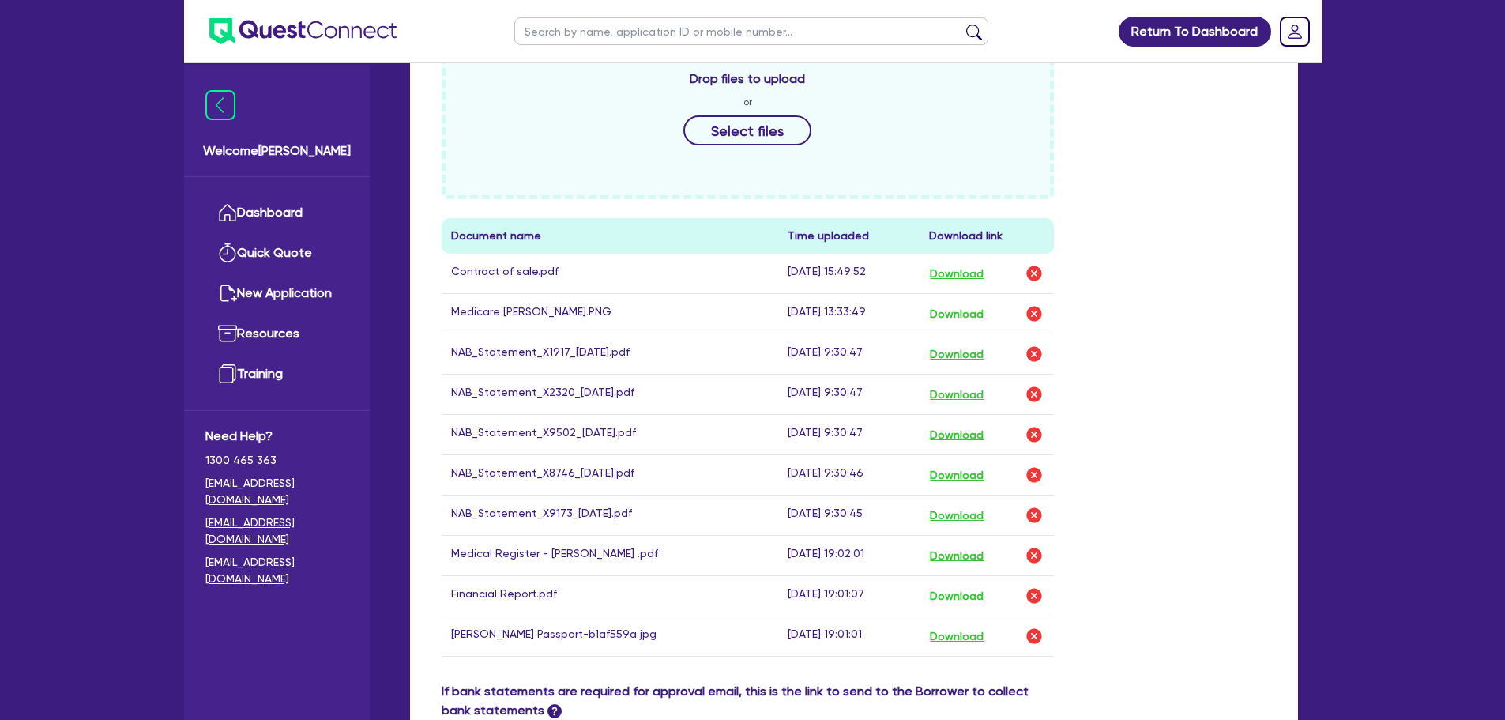  I want to click on a: Return To Dashboard, so click(1195, 32).